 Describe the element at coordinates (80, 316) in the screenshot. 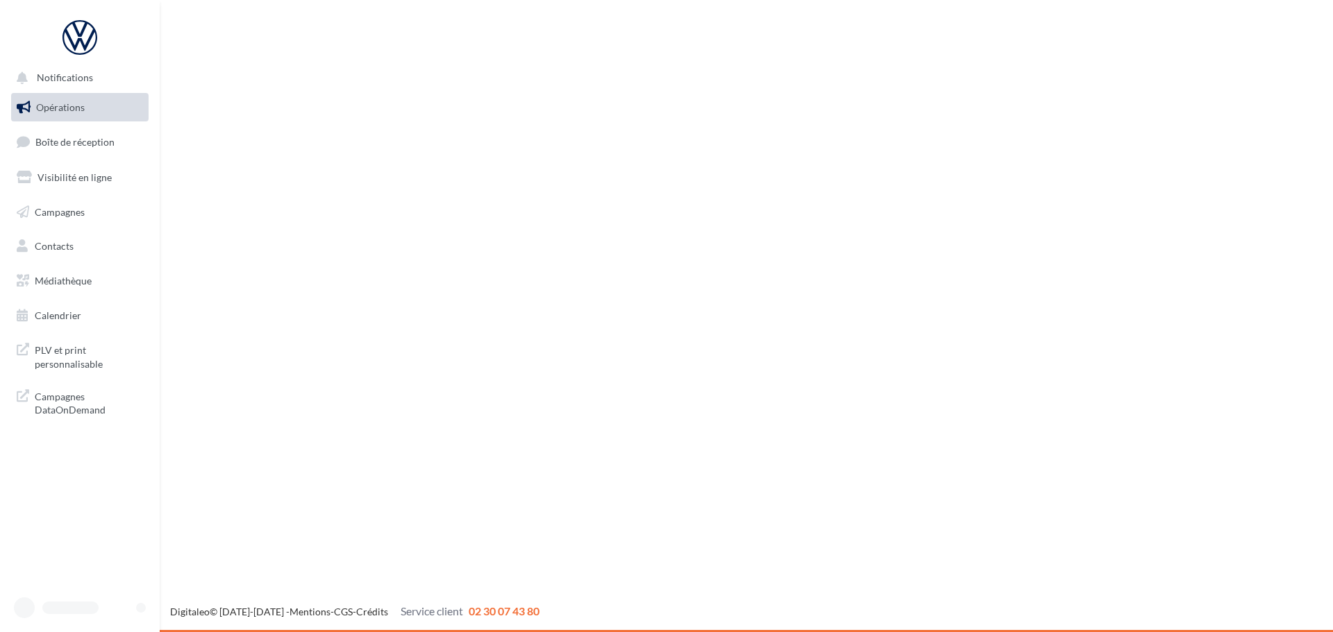

I see `a: Calendrier` at that location.